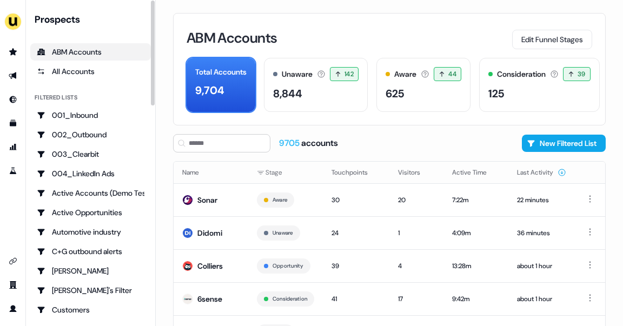  What do you see at coordinates (13, 100) in the screenshot?
I see `a: Go to Inbound` at bounding box center [13, 100].